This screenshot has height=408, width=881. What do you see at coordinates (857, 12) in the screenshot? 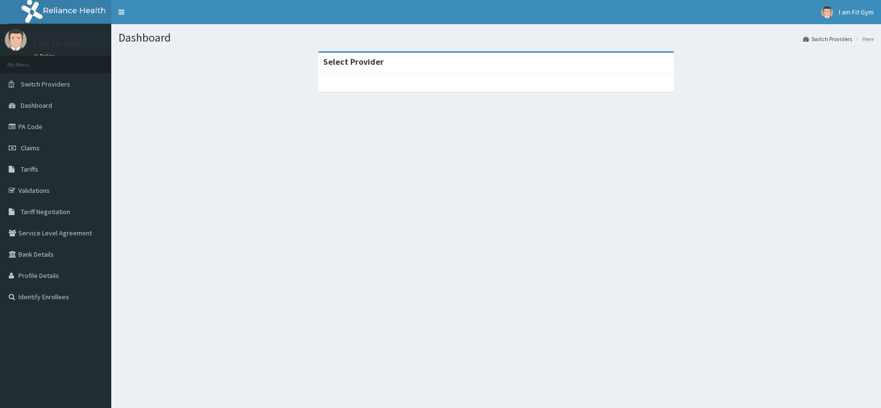
I see `span: I am Fit Gym` at bounding box center [857, 12].